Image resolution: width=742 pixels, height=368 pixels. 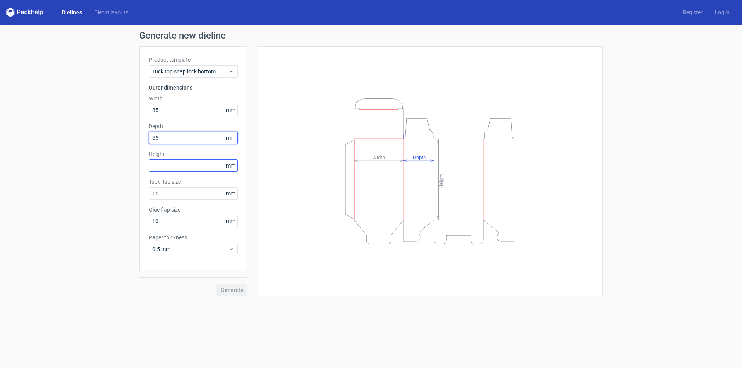 I want to click on label: Width, so click(x=193, y=99).